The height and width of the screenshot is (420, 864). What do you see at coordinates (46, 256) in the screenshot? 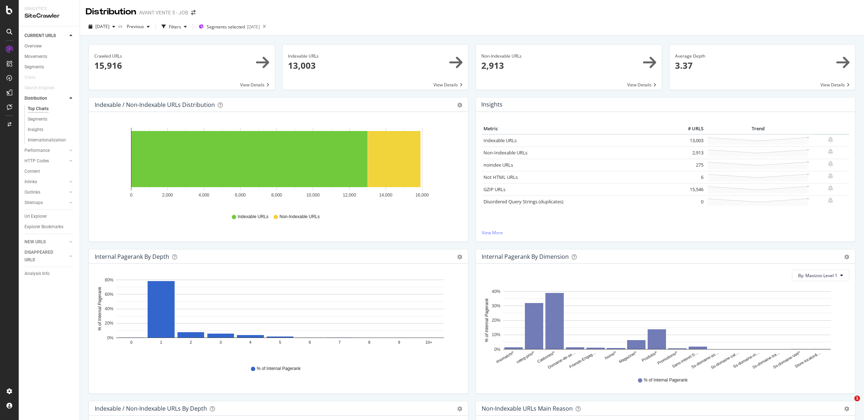
I see `a: DISAPPEARED URLS` at bounding box center [46, 256].